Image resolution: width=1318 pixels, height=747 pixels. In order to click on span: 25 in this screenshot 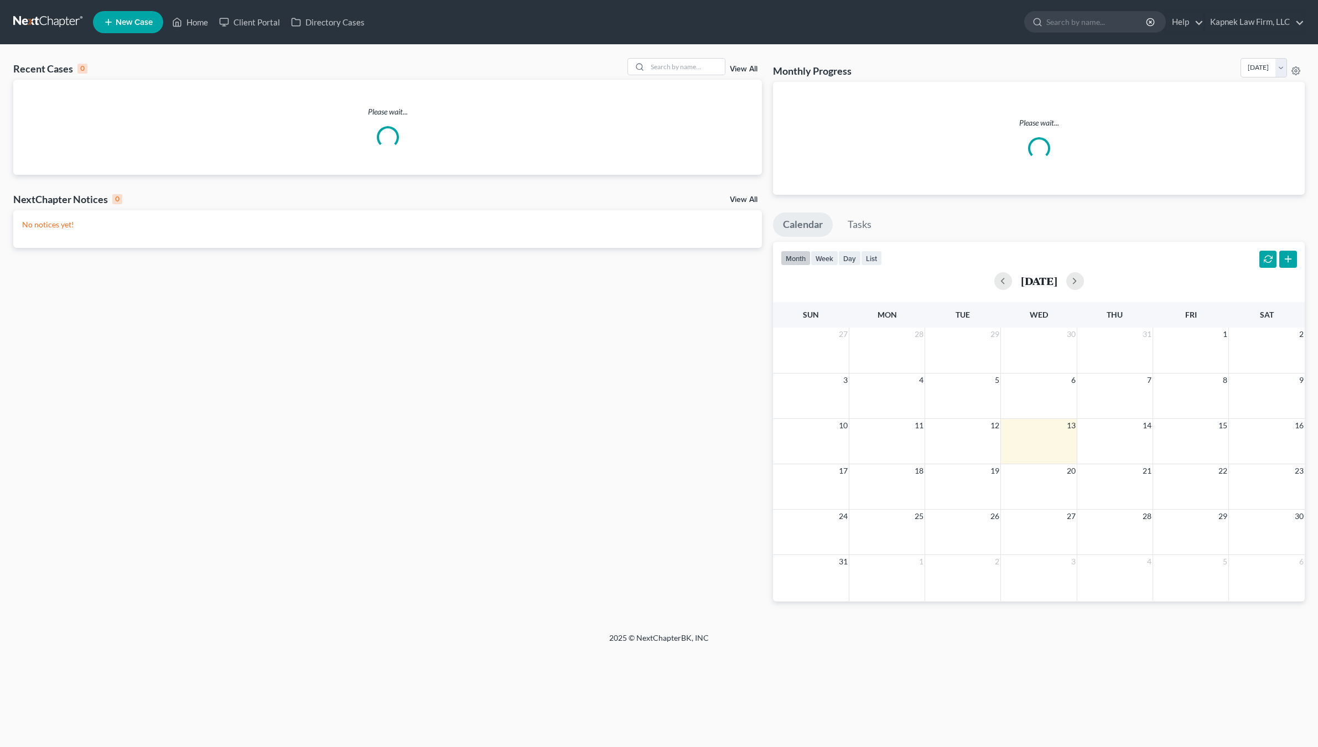, I will do `click(919, 516)`.